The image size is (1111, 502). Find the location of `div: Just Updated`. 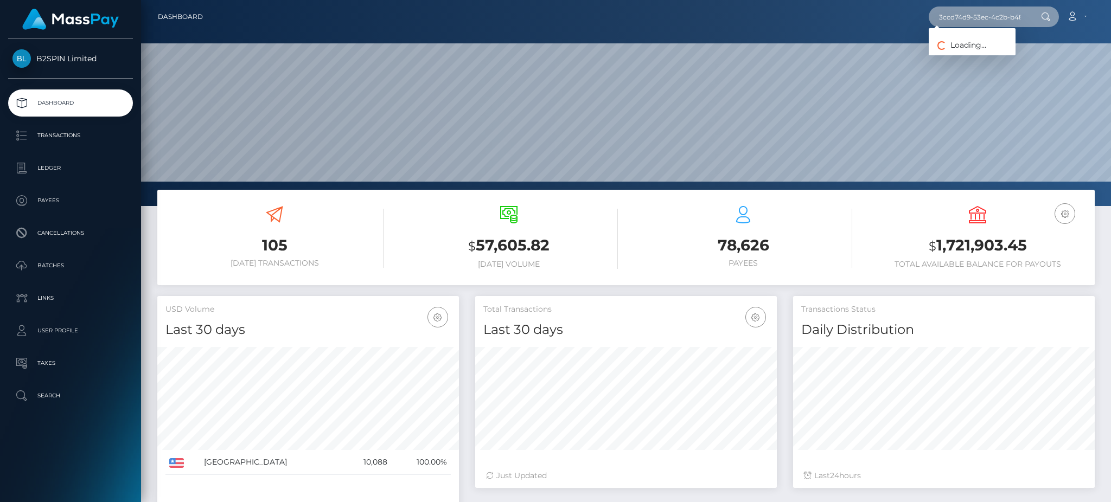

div: Just Updated is located at coordinates (626, 476).